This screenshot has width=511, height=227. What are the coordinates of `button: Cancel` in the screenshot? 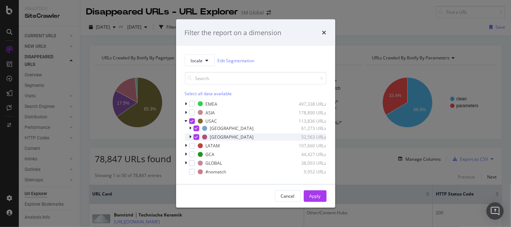 It's located at (288, 196).